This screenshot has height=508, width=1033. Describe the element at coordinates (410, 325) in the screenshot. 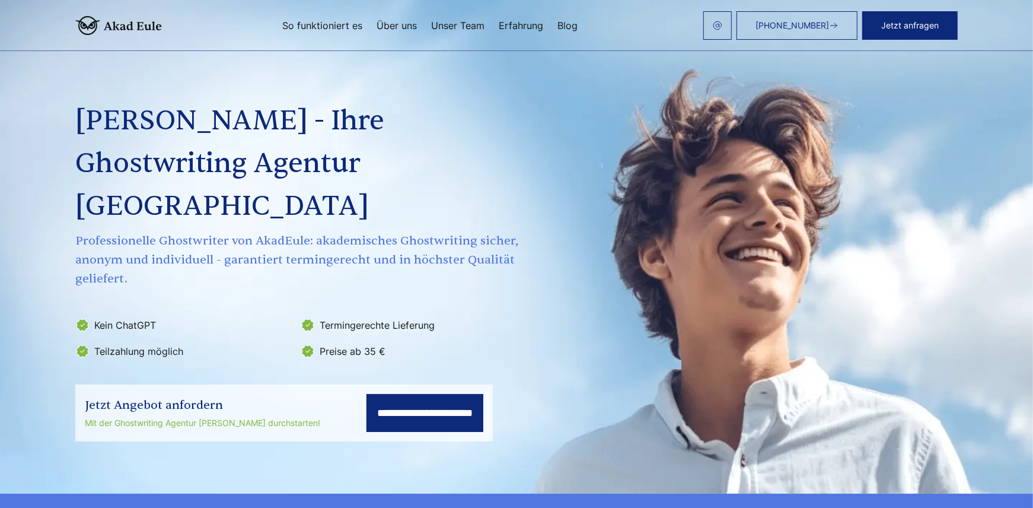

I see `li: Termingerechte Lieferung` at that location.